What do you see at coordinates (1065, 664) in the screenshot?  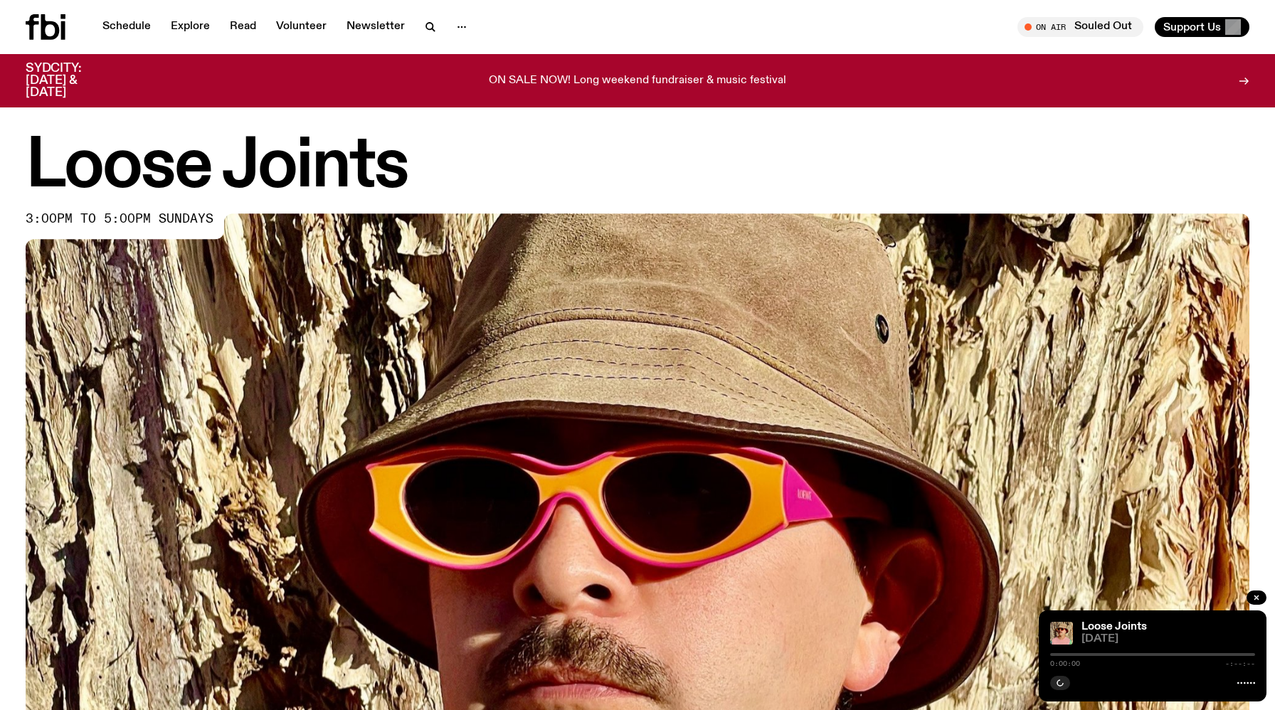 I see `span: 0:00:00` at bounding box center [1065, 664].